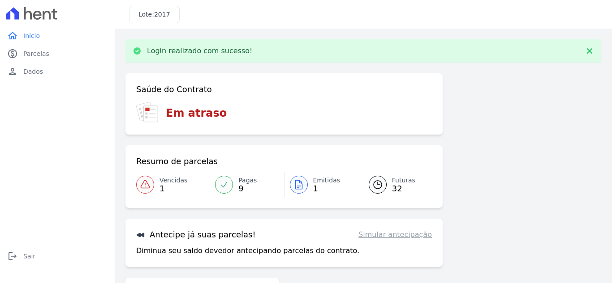  Describe the element at coordinates (57, 54) in the screenshot. I see `a: paidParcelas` at that location.